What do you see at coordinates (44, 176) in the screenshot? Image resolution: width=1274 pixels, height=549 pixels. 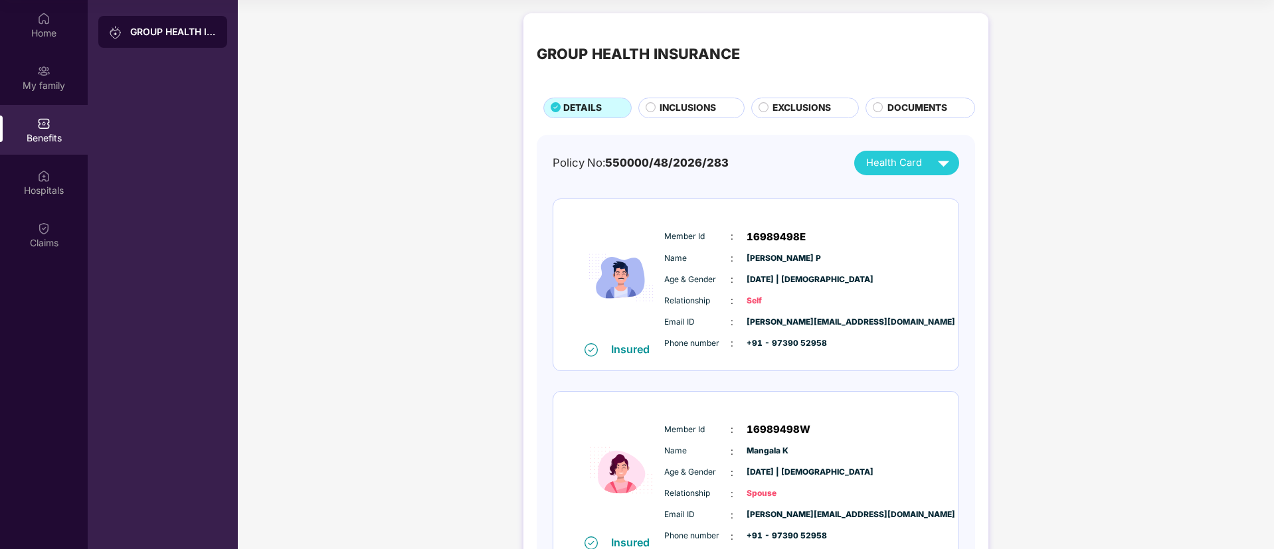 I see `img: svg+xml;base64,PHN2ZyBpZD0iSG9zcGl0YWxzIiB4bWxucz0iaHR0cDovL3d3dy53My5vcmcvMjAwMC9zdmciIHdpZHRoPS...` at bounding box center [44, 176].